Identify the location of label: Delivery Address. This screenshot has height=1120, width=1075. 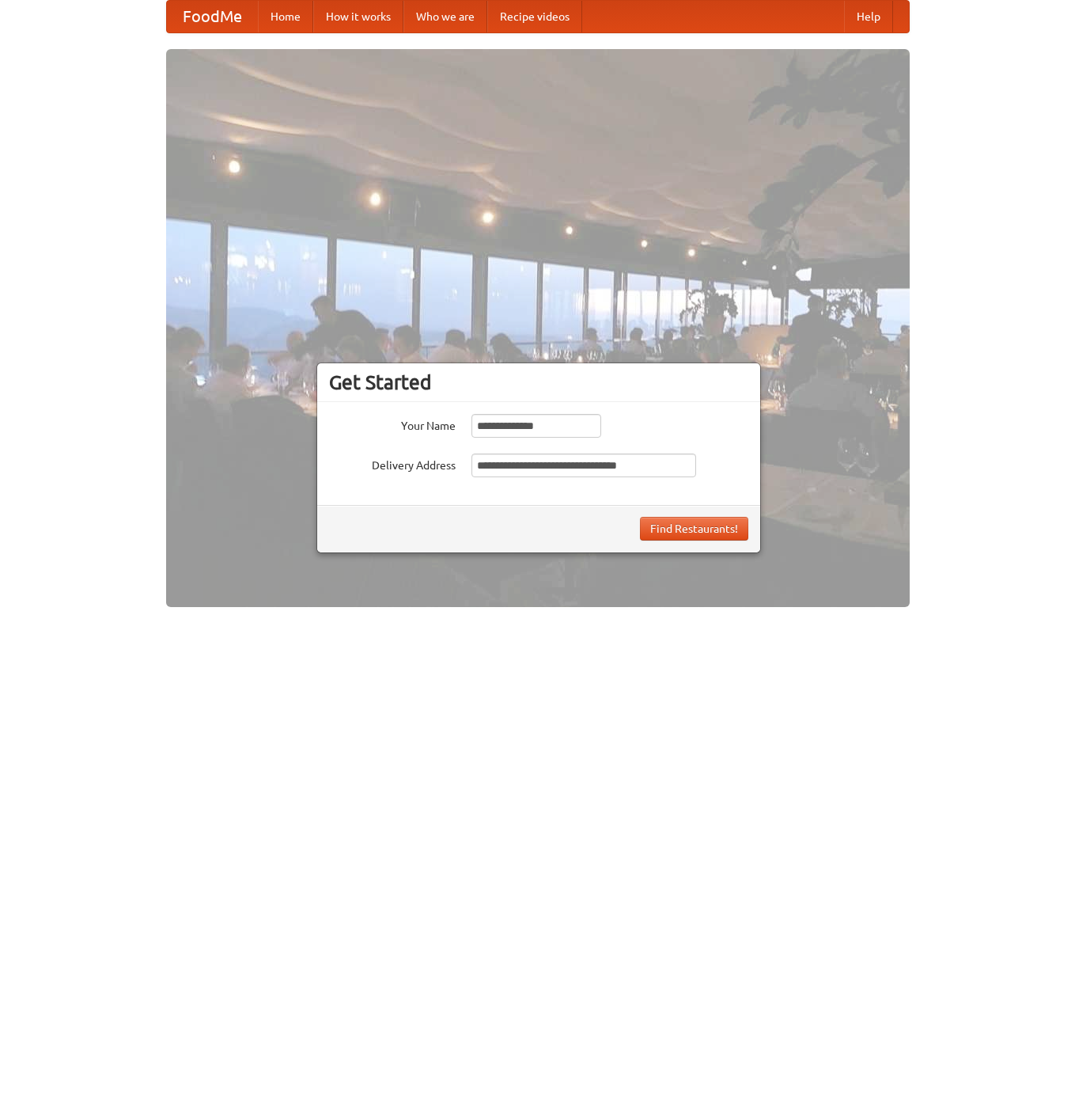
(393, 463).